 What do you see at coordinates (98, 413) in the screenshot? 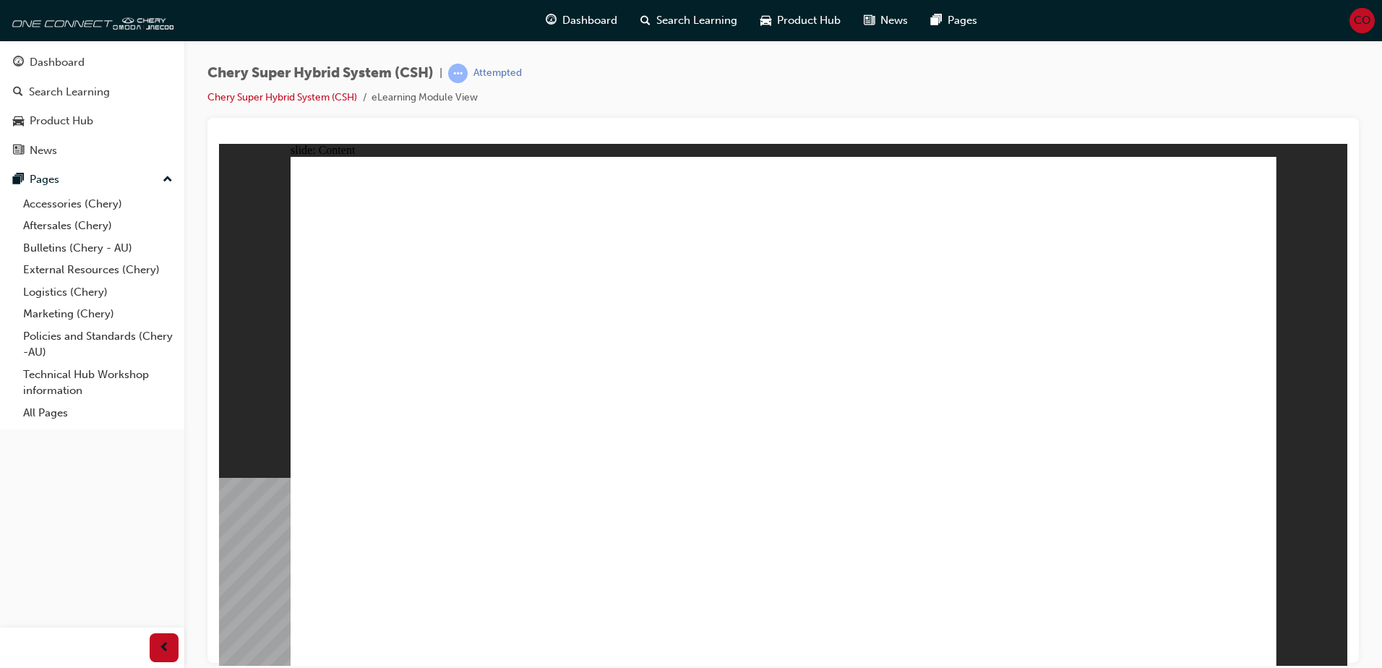
I see `a: All Pages` at bounding box center [98, 413].